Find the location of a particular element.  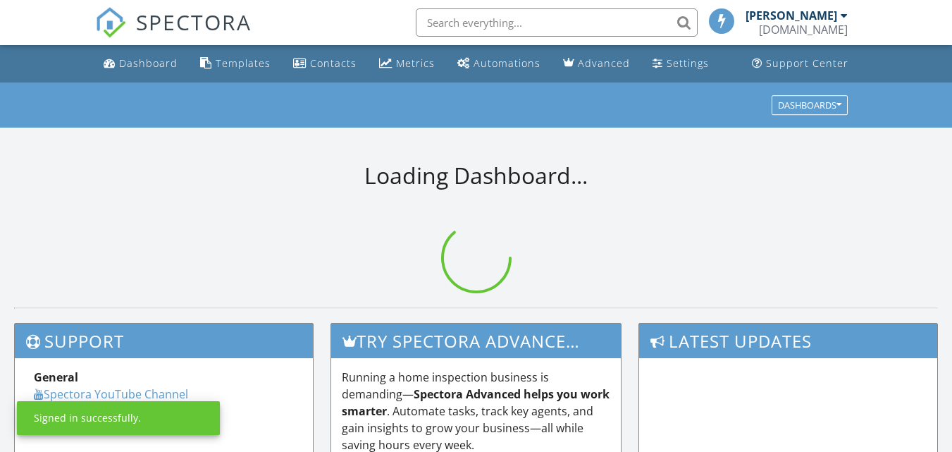

a: Templates is located at coordinates (235, 63).